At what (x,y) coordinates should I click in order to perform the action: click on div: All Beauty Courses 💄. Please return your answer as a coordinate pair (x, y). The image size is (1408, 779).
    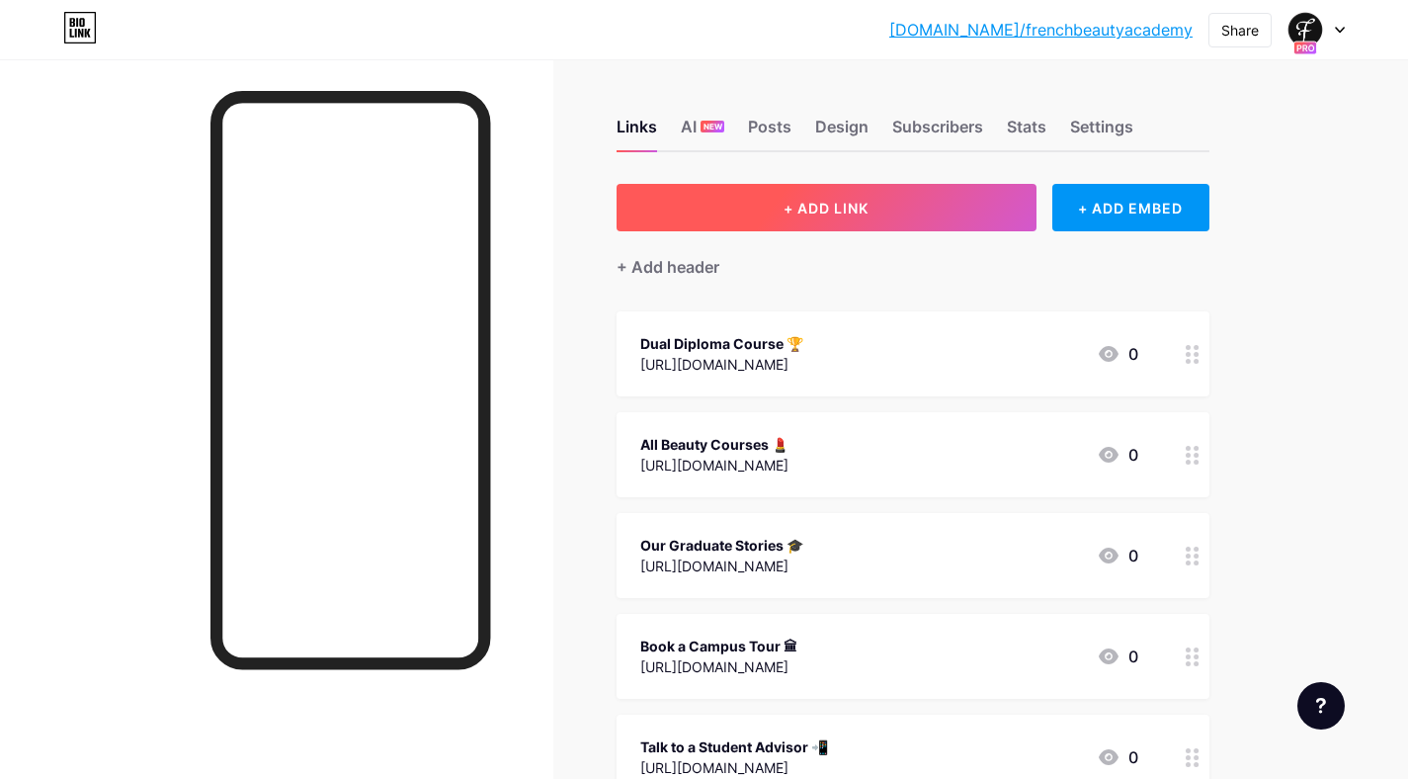
    Looking at the image, I should click on (715, 444).